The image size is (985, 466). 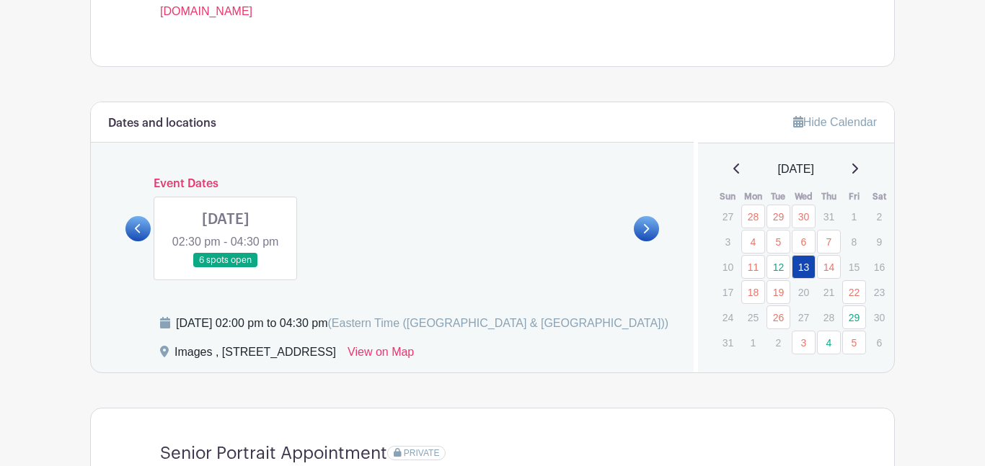 What do you see at coordinates (753, 292) in the screenshot?
I see `a: 18` at bounding box center [753, 292].